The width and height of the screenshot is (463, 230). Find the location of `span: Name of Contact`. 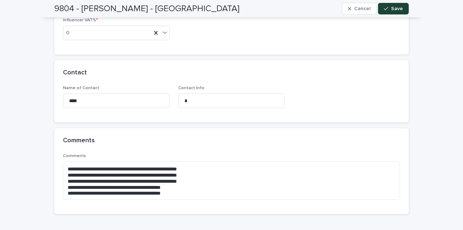

span: Name of Contact is located at coordinates (81, 88).